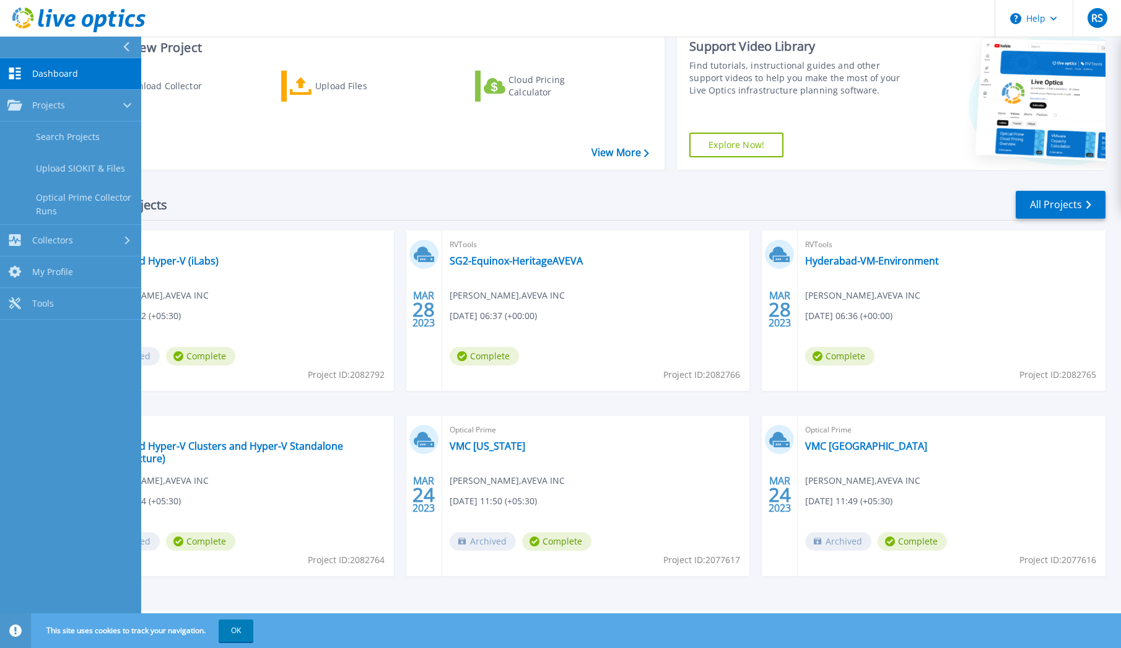 Image resolution: width=1121 pixels, height=648 pixels. What do you see at coordinates (1096, 18) in the screenshot?
I see `span: RS` at bounding box center [1096, 18].